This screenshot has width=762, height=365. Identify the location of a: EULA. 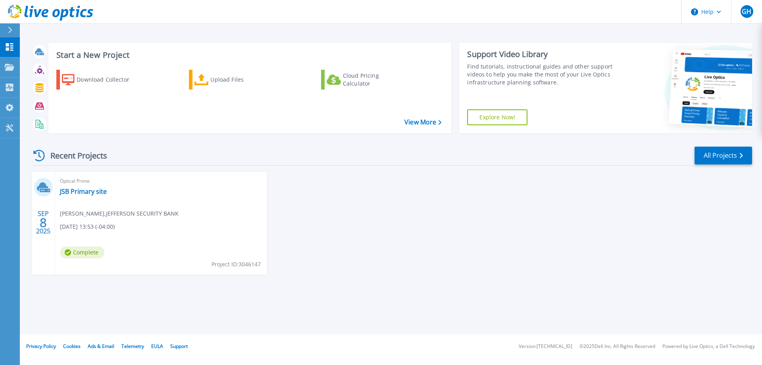
(157, 346).